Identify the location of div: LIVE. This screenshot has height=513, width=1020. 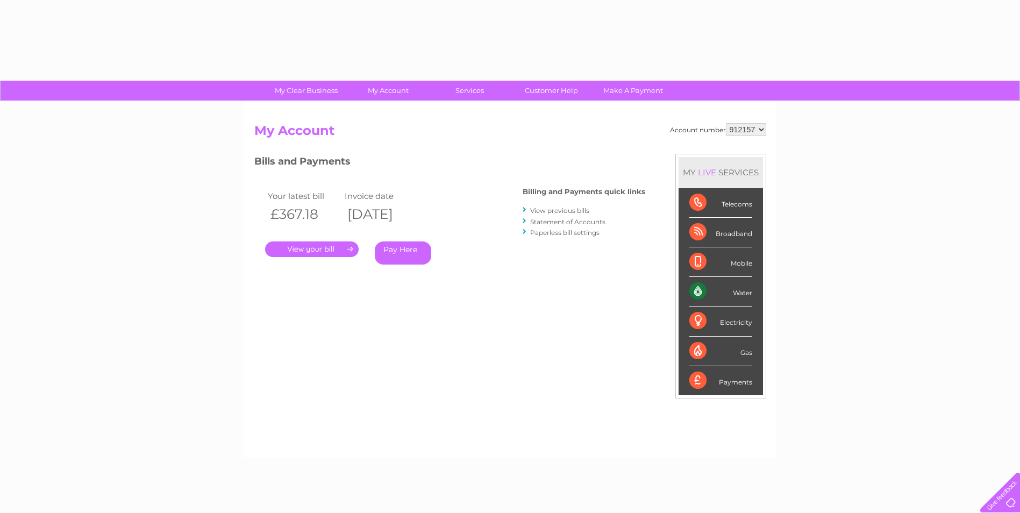
(707, 172).